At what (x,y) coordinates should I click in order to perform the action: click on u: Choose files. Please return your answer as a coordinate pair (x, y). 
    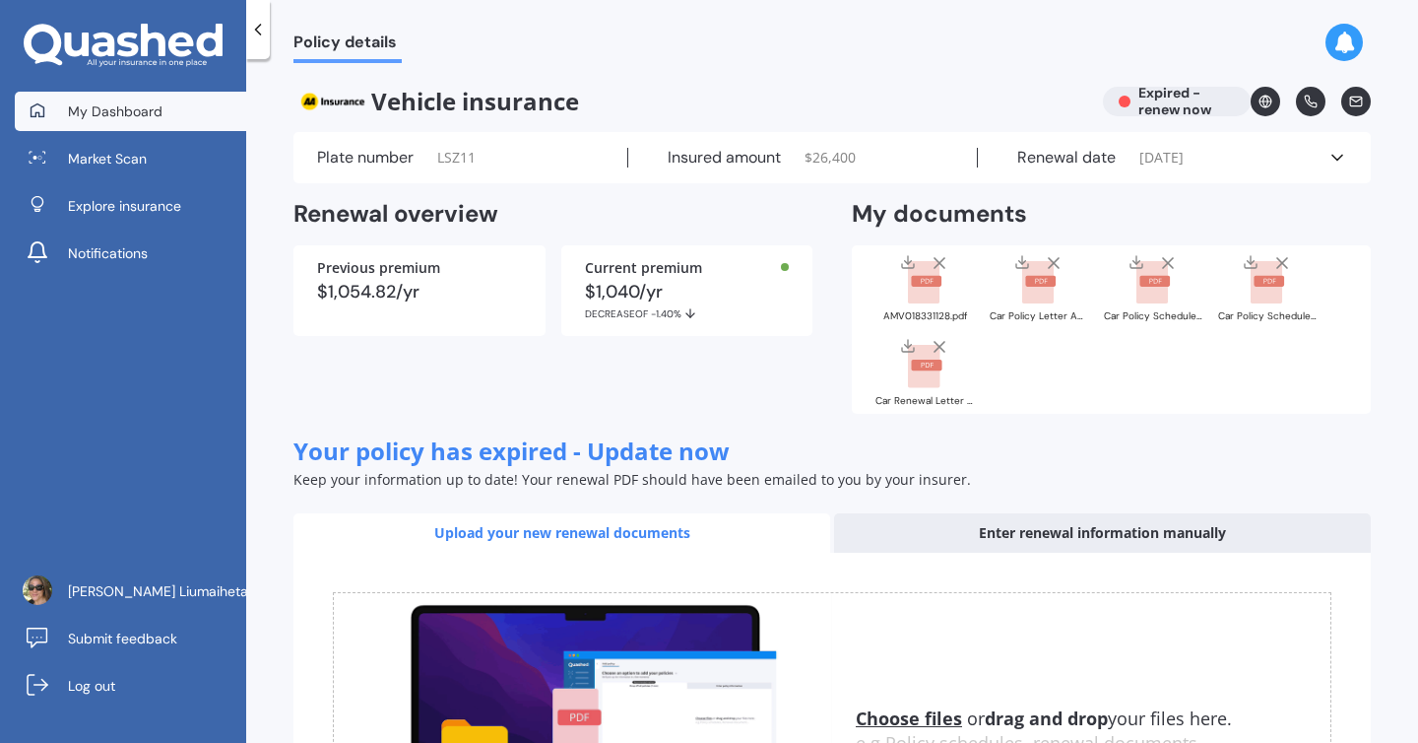
    Looking at the image, I should click on (909, 718).